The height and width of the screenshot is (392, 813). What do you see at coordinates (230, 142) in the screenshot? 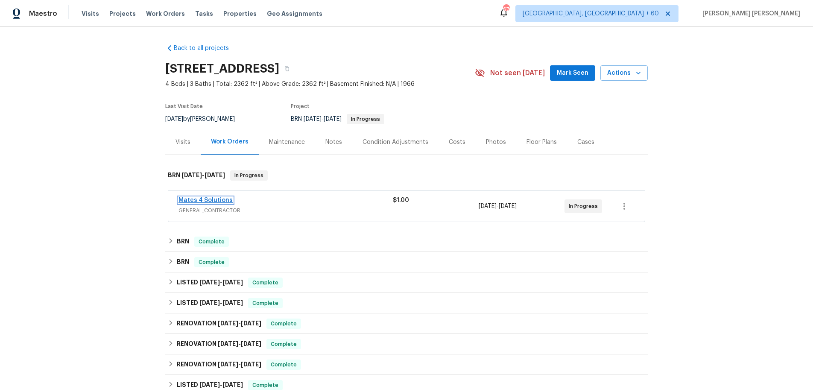
I see `div: Work Orders` at bounding box center [230, 142].